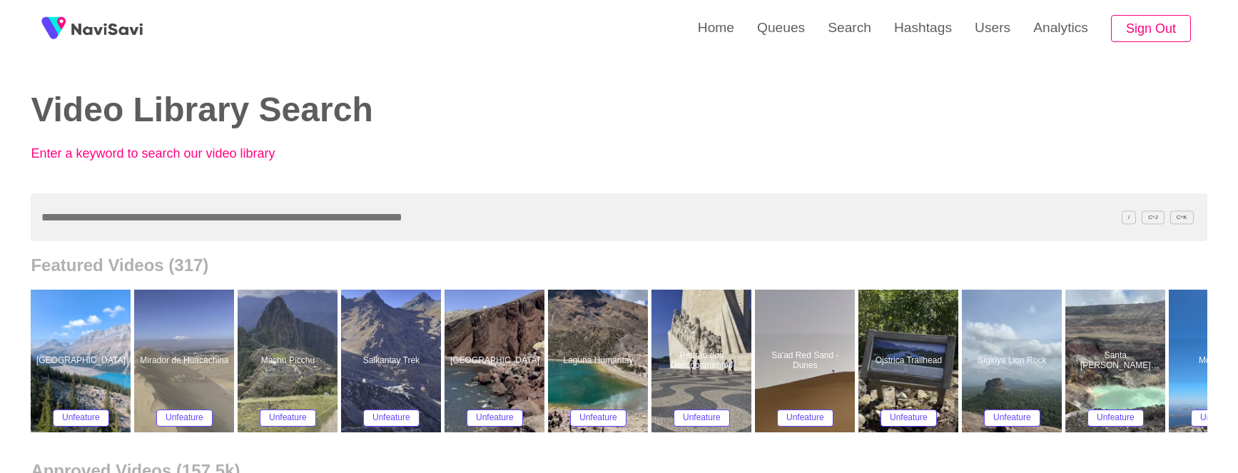 The image size is (1238, 473). I want to click on a: Mirador de HuacachinaMirador de HuacachinaUnfeature, so click(186, 361).